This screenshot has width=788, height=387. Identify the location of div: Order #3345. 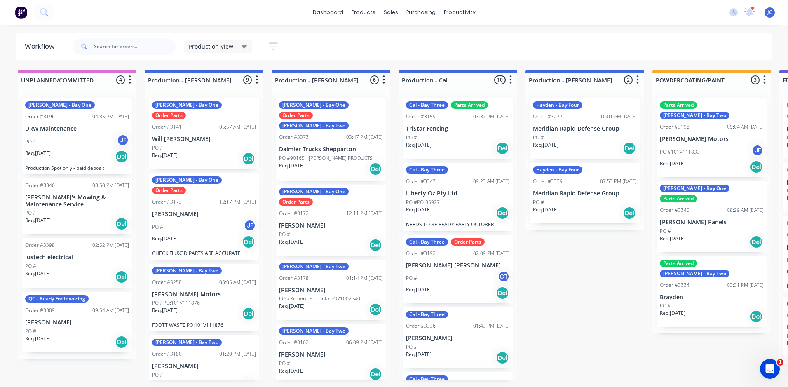
(674, 210).